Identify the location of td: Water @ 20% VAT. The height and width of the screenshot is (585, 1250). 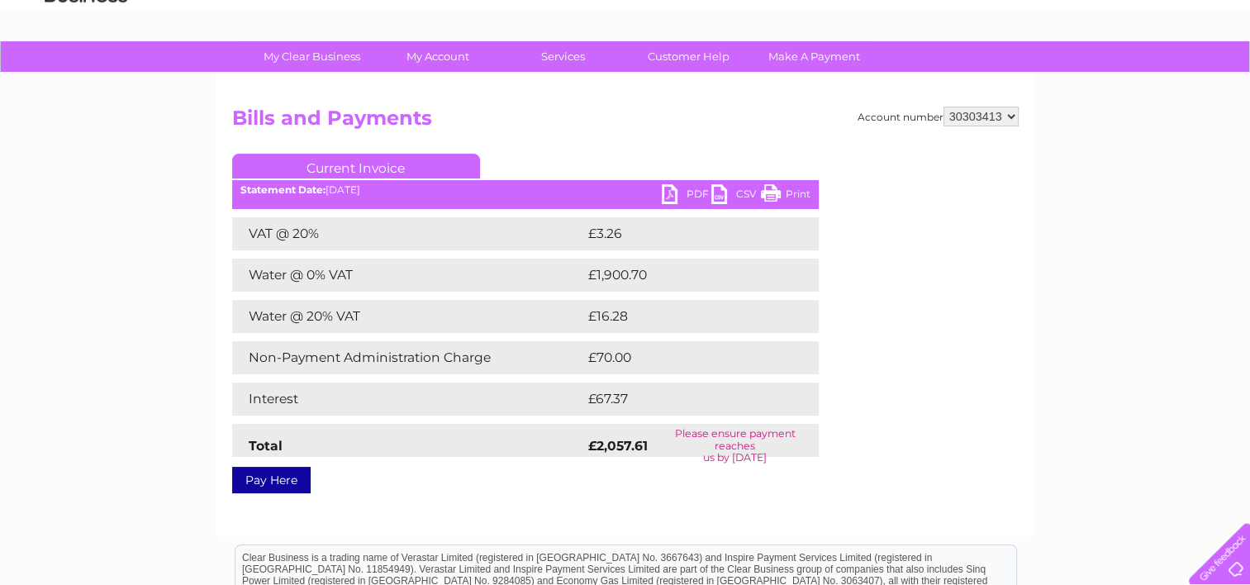
(408, 316).